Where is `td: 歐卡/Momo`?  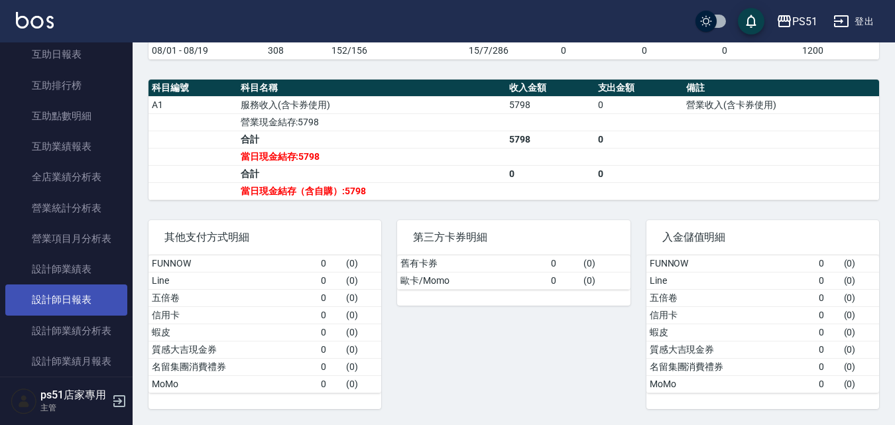 td: 歐卡/Momo is located at coordinates (472, 281).